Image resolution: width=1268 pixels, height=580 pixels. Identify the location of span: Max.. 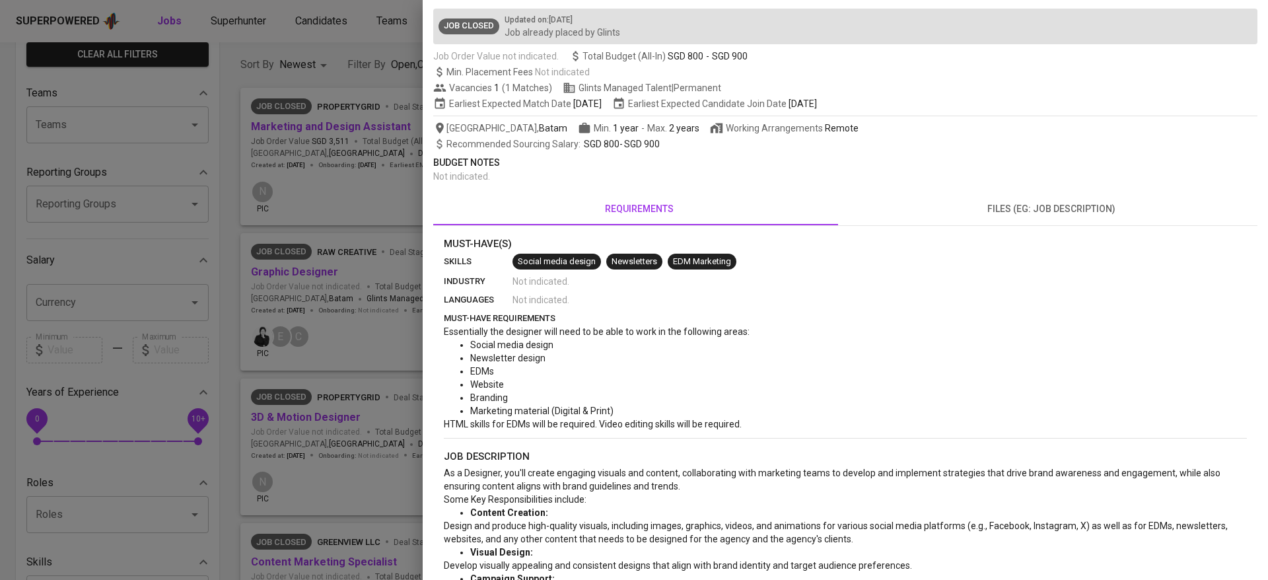
(673, 128).